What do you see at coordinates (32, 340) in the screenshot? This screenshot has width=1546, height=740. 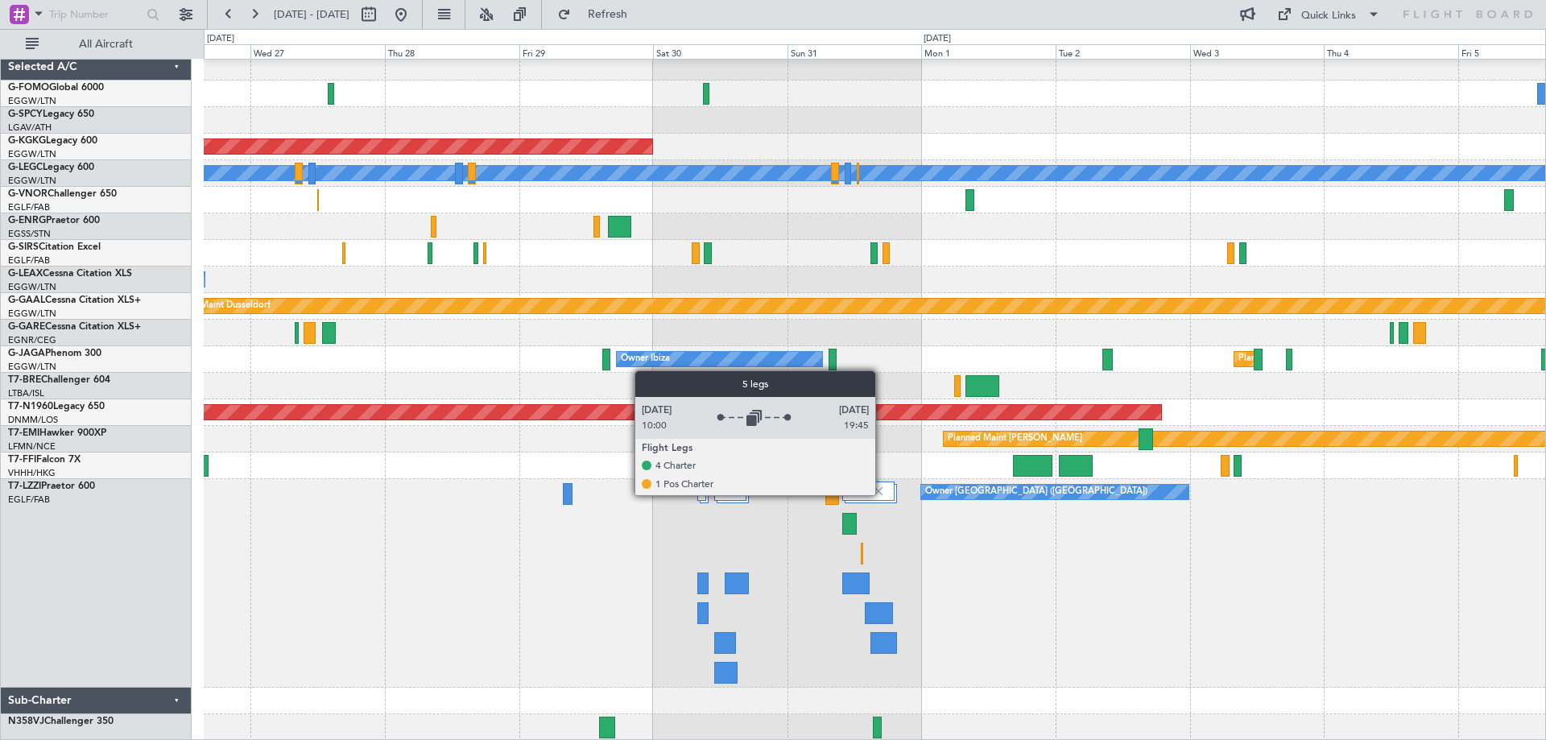 I see `a: EGNR/CEG` at bounding box center [32, 340].